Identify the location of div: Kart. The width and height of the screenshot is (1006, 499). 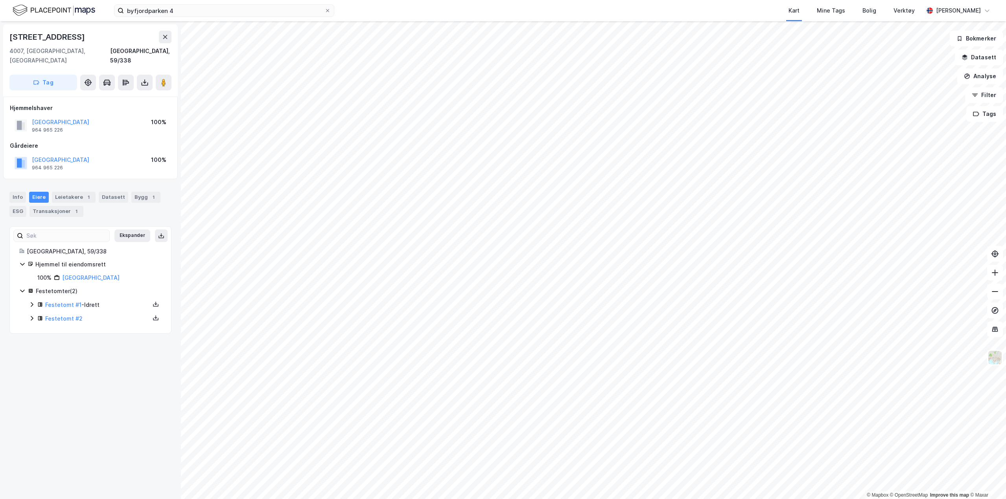
(794, 11).